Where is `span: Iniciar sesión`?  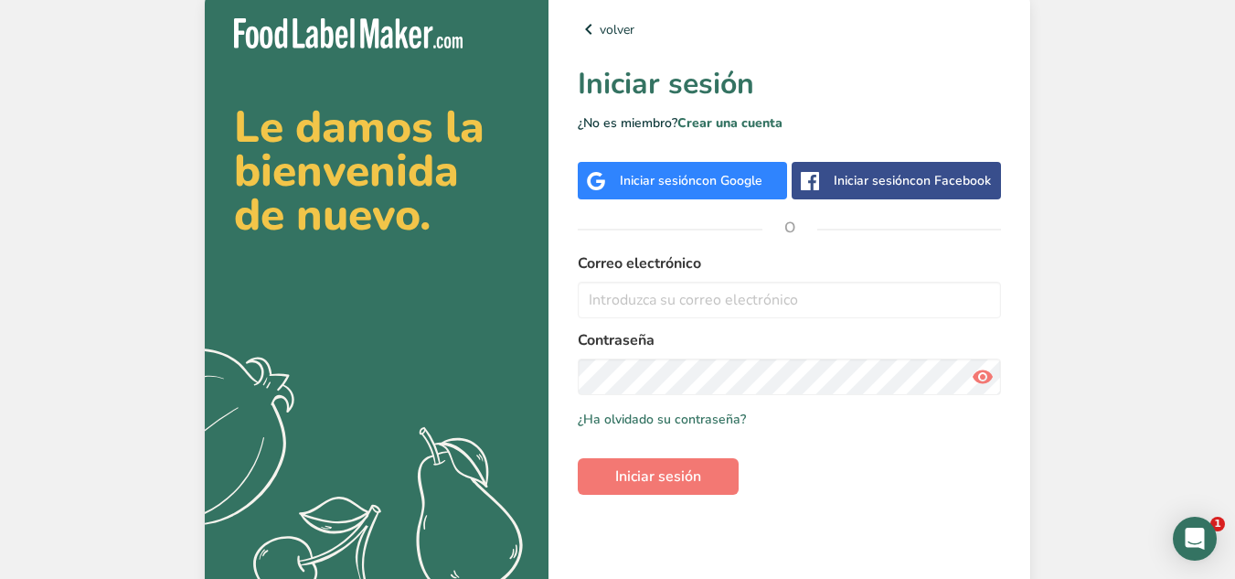 span: Iniciar sesión is located at coordinates (658, 476).